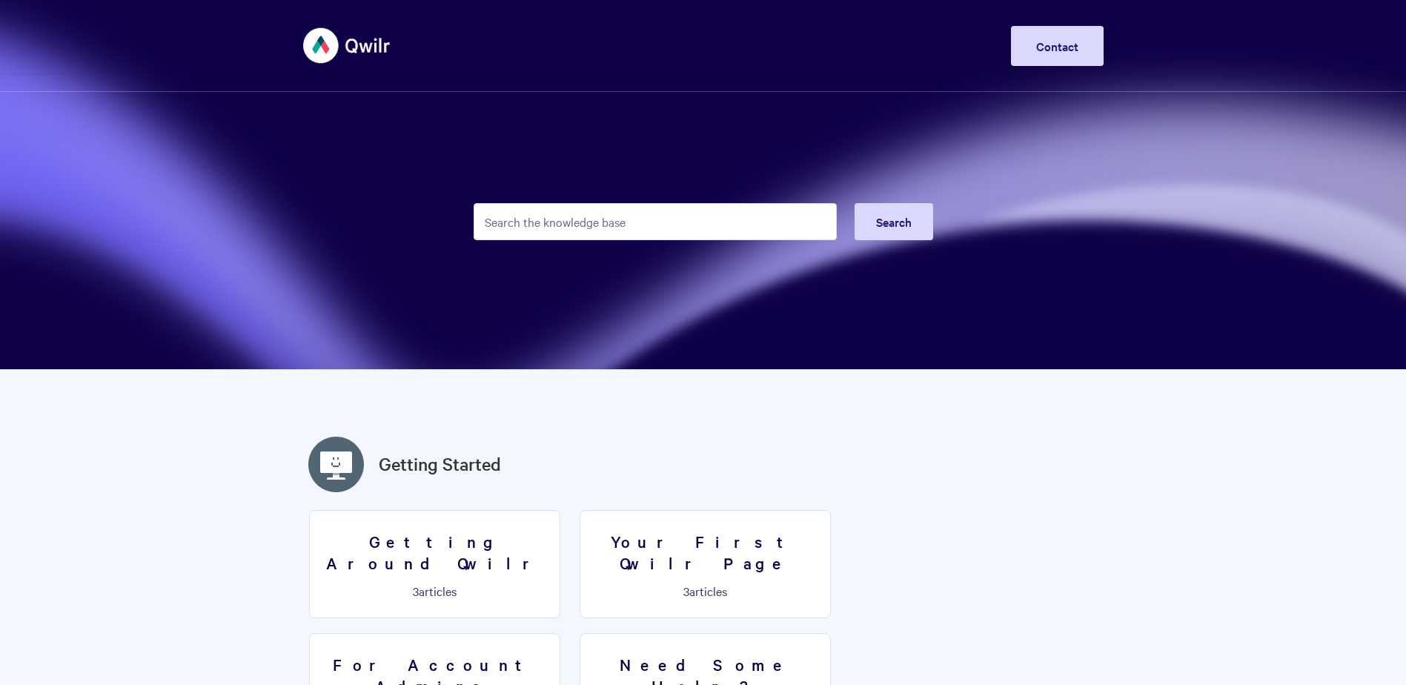  What do you see at coordinates (894, 222) in the screenshot?
I see `span: Search` at bounding box center [894, 222].